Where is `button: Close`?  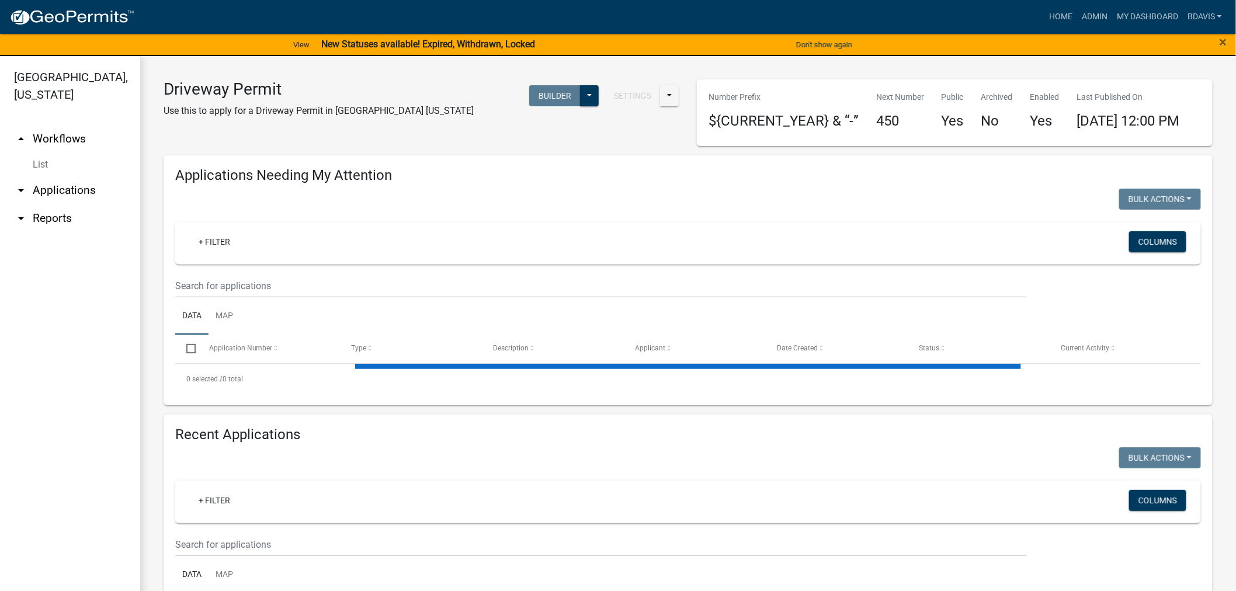
button: Close is located at coordinates (1223, 42).